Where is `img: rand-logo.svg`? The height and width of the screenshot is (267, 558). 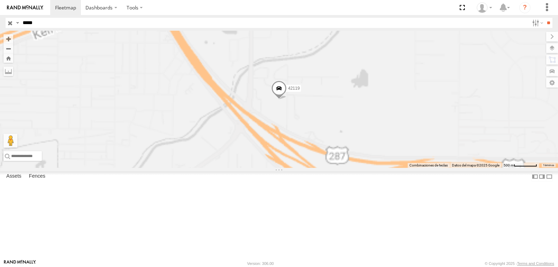
img: rand-logo.svg is located at coordinates (25, 8).